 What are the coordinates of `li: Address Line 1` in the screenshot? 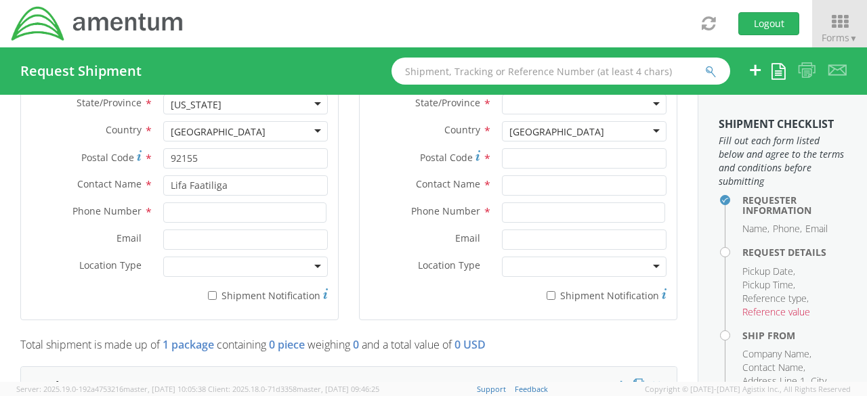 It's located at (775, 382).